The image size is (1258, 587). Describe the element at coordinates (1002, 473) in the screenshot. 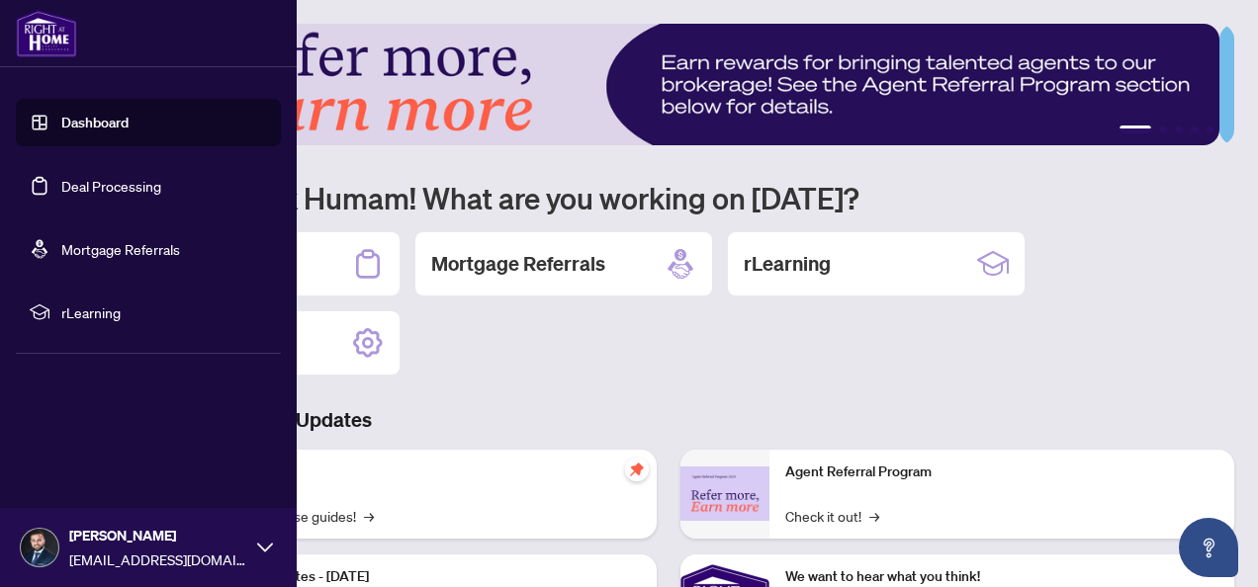

I see `p: Agent Referral Program` at that location.